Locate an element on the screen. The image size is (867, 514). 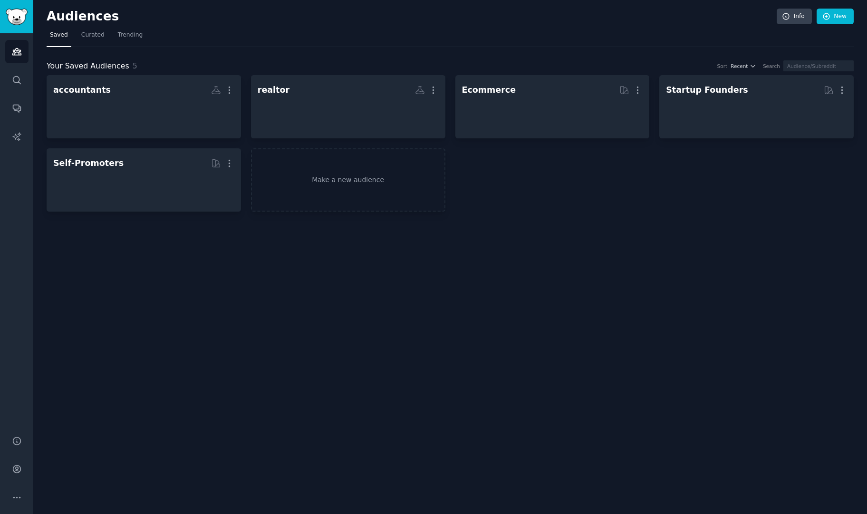
a: accountants is located at coordinates (144, 107).